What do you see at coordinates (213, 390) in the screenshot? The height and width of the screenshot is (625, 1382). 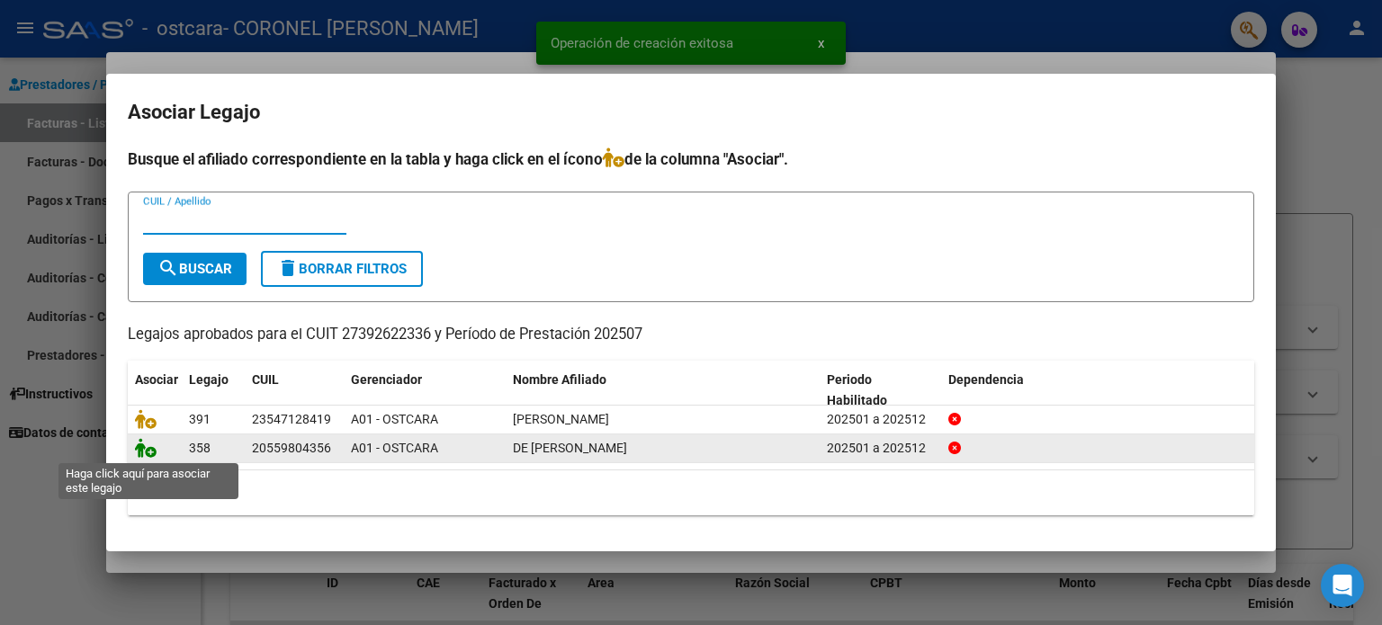 I see `datatable-header-cell: Legajo` at bounding box center [213, 390].